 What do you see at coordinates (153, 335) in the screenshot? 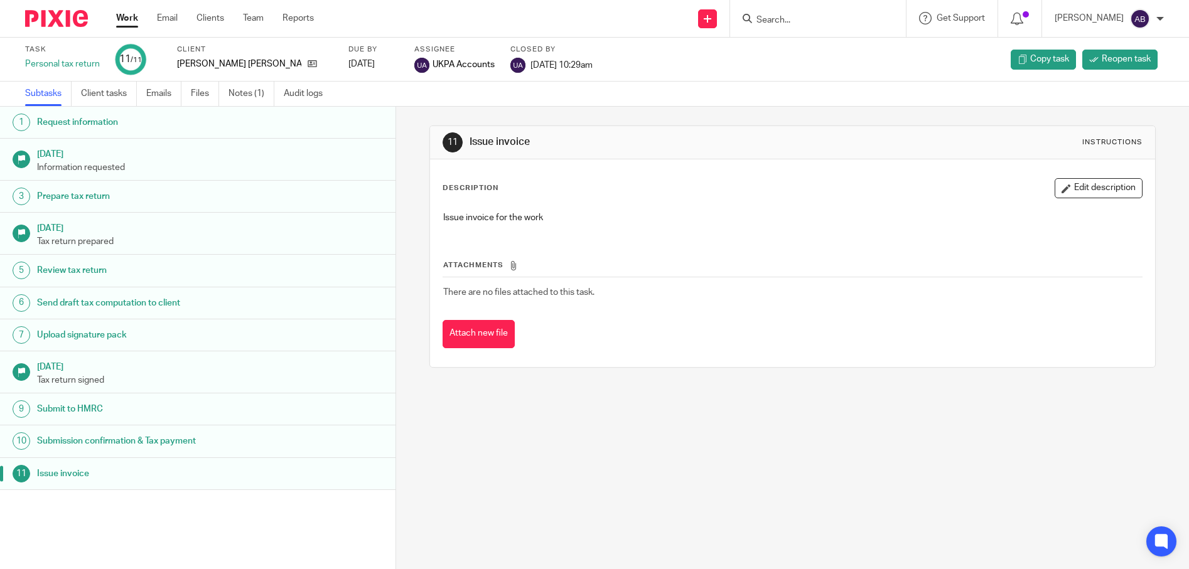
I see `h1: Upload signature pack` at bounding box center [153, 335].